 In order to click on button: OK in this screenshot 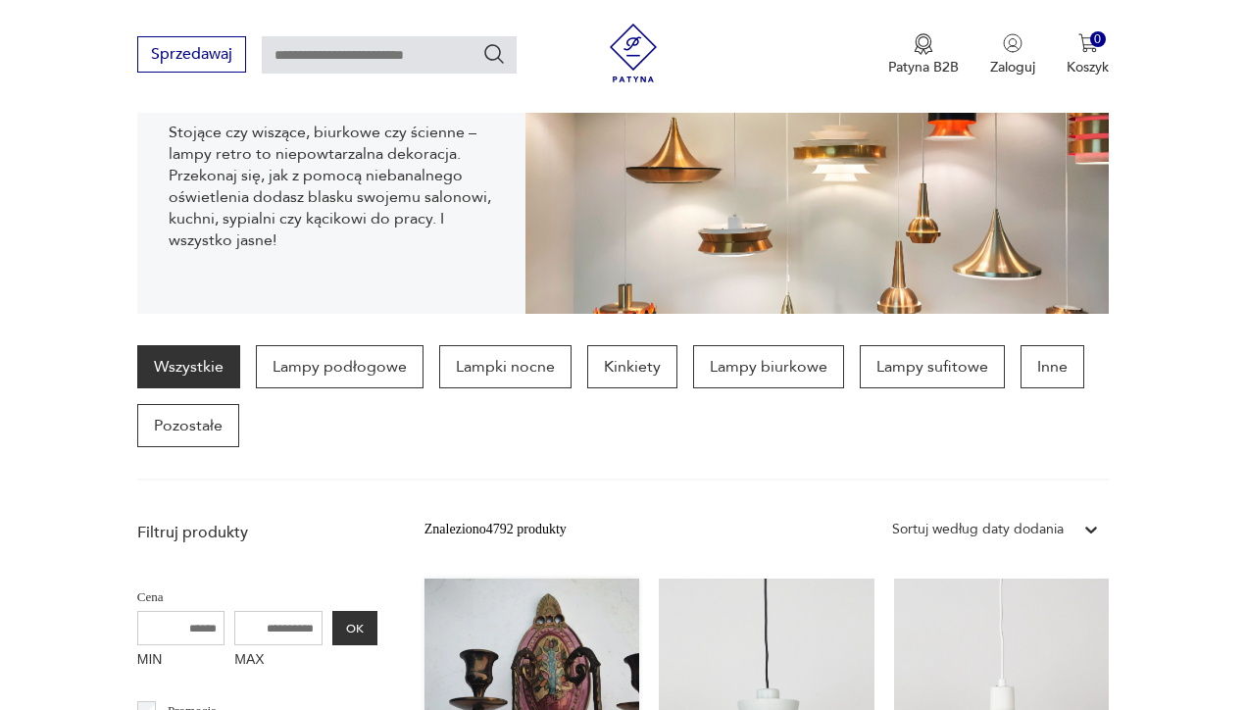, I will do `click(355, 628)`.